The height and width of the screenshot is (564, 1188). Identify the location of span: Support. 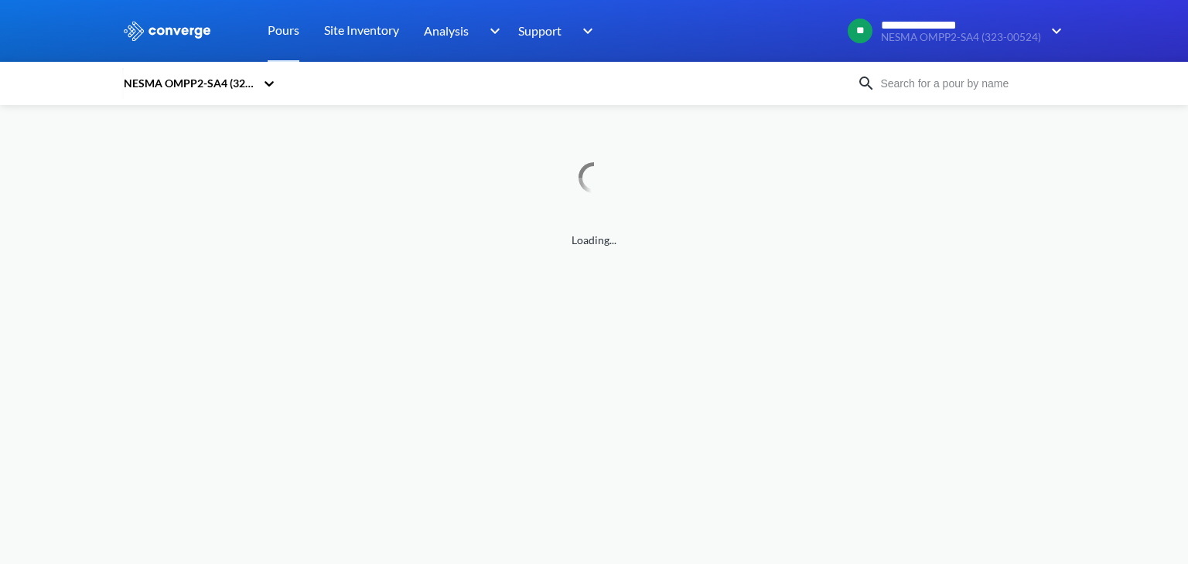
(540, 30).